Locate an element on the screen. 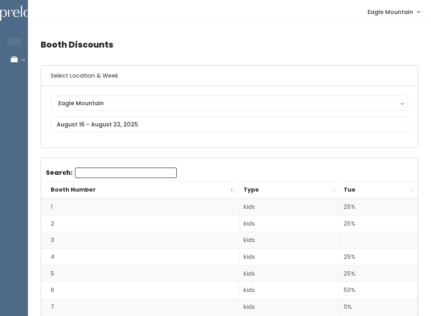  td: 0% is located at coordinates (379, 306).